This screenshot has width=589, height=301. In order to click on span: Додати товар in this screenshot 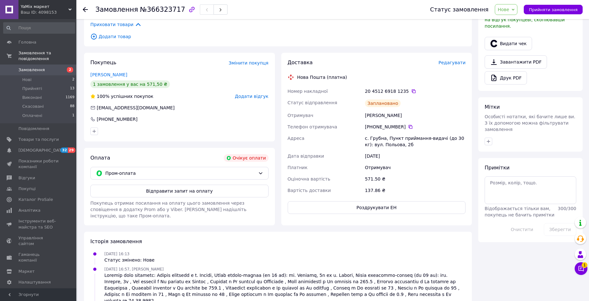, I will do `click(278, 37)`.